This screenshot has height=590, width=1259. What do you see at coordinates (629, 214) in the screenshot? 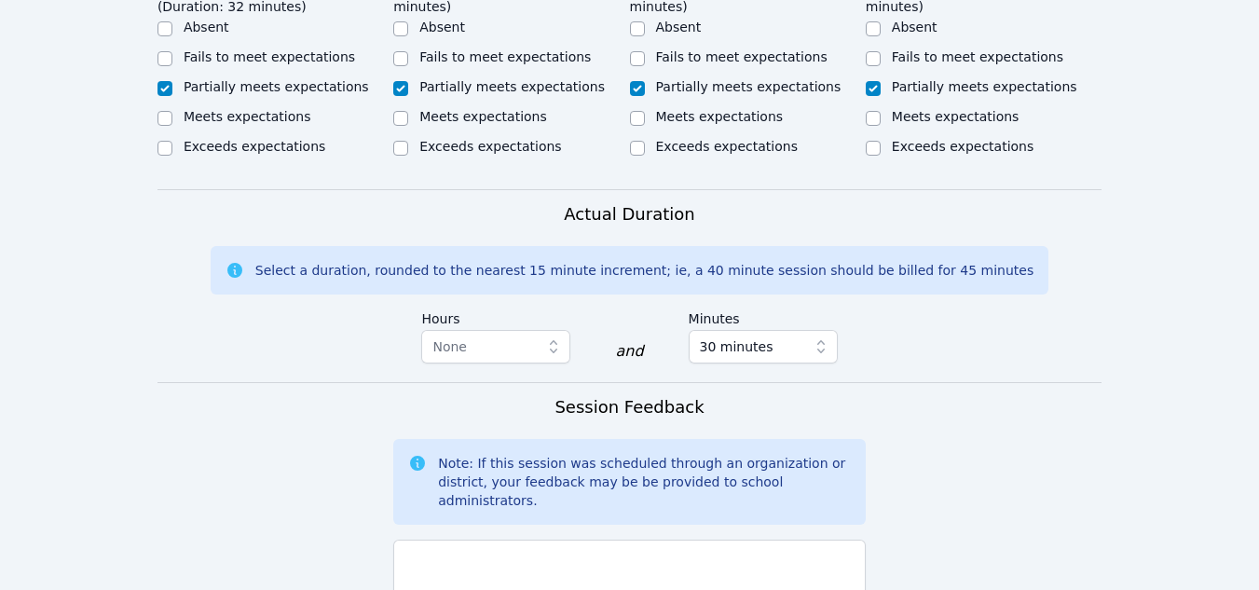
I see `h3: Actual Duration` at bounding box center [629, 214].